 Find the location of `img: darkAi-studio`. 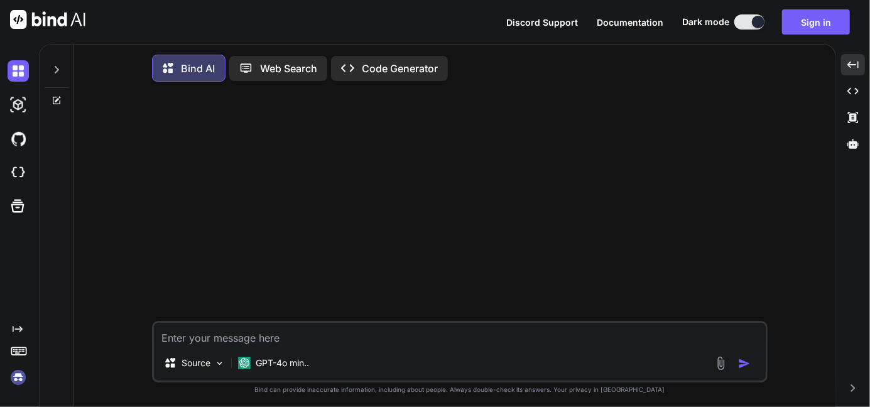

img: darkAi-studio is located at coordinates (18, 105).